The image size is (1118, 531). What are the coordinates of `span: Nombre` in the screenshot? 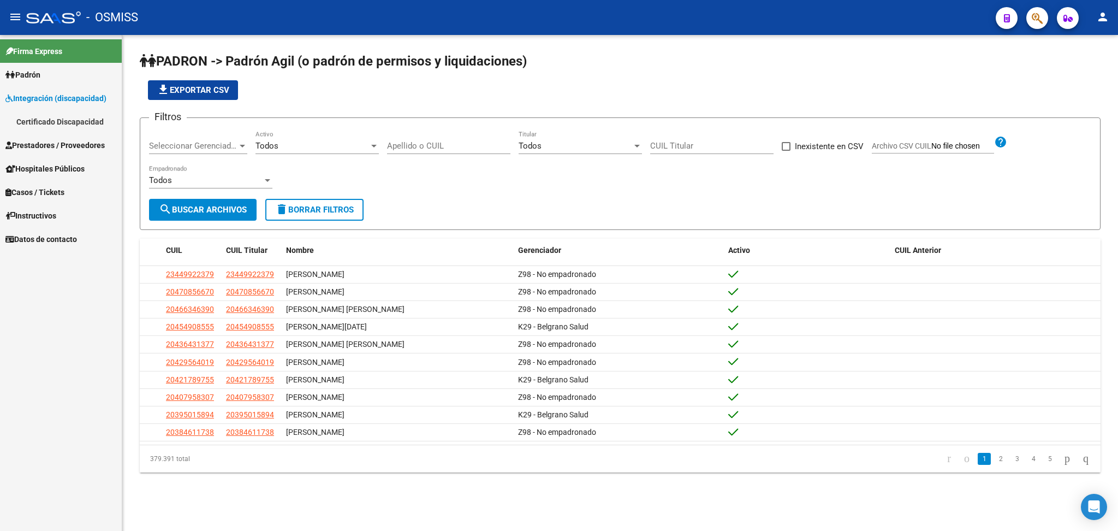 It's located at (300, 250).